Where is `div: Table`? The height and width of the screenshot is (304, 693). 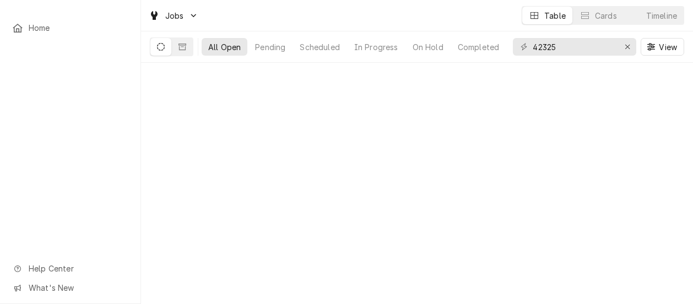 div: Table is located at coordinates (555, 15).